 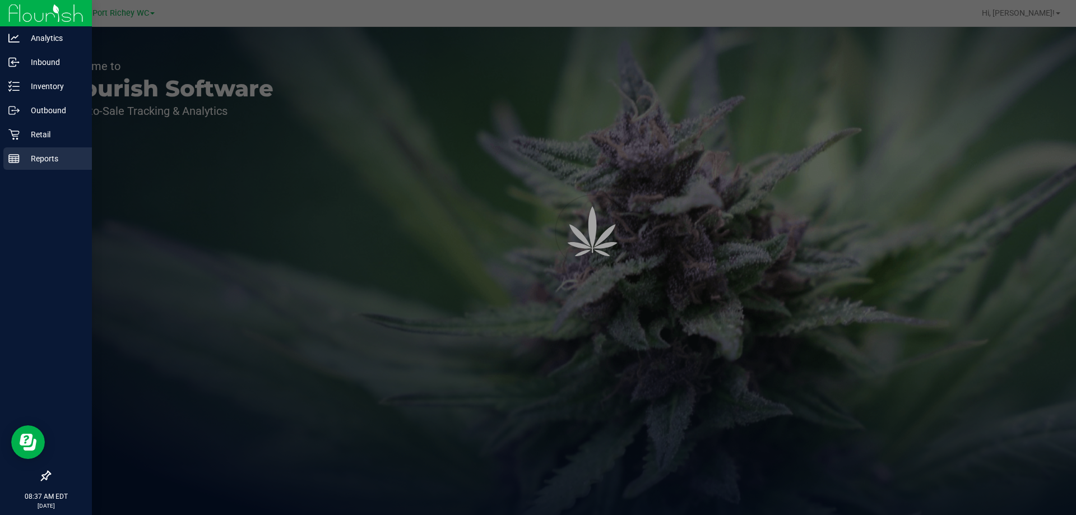 I want to click on inline-svg: Outbound, so click(x=14, y=110).